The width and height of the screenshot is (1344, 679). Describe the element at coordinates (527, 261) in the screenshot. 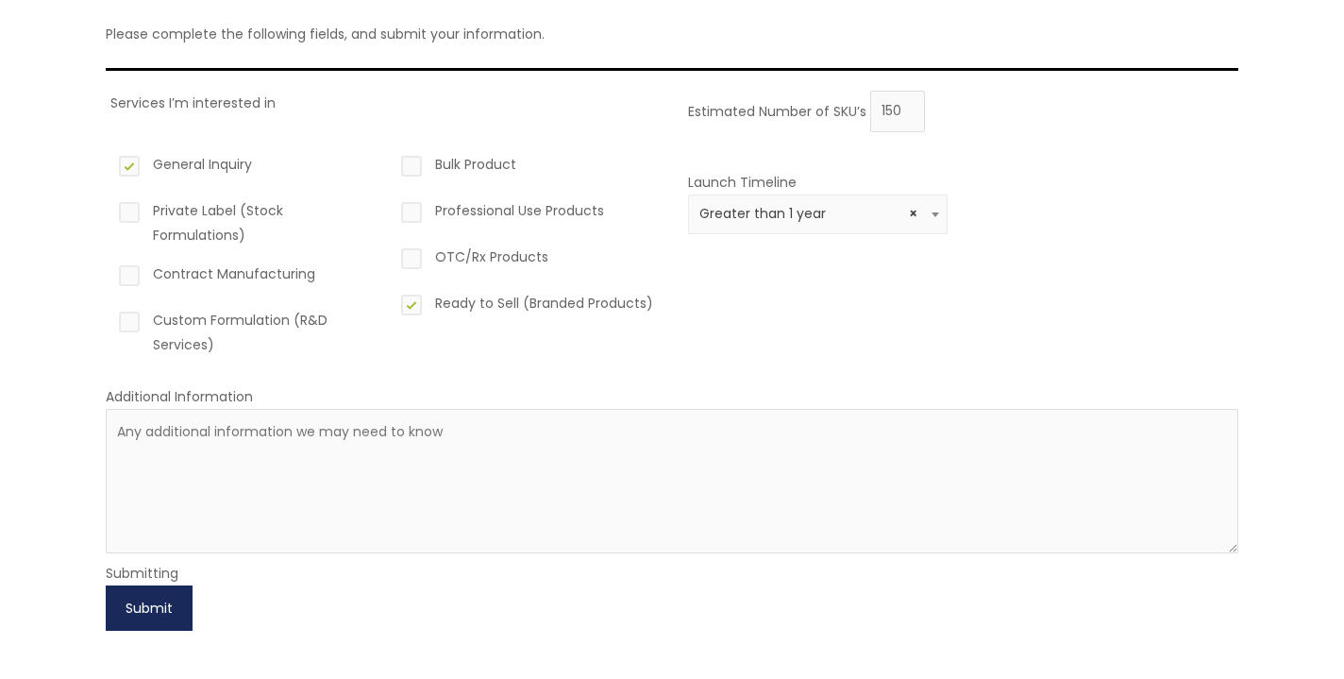

I see `label: OTC/Rx Products` at that location.